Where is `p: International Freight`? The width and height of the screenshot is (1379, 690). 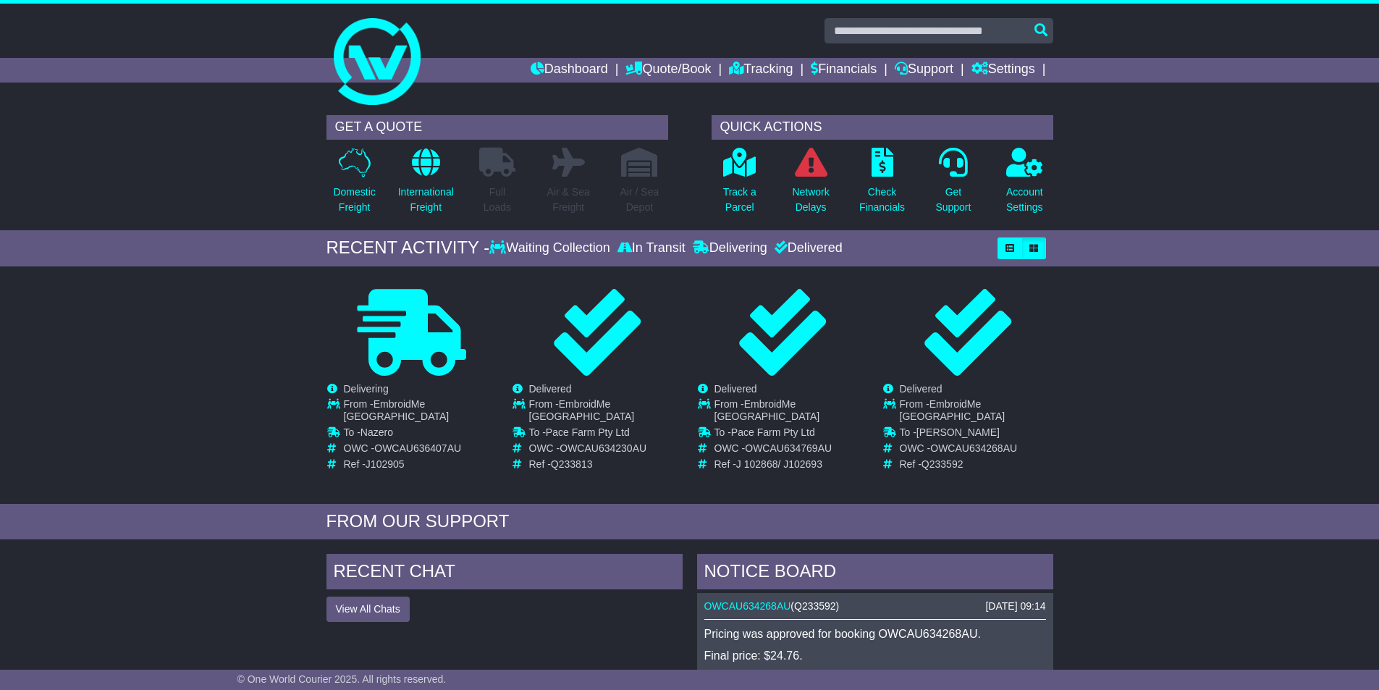 p: International Freight is located at coordinates (426, 200).